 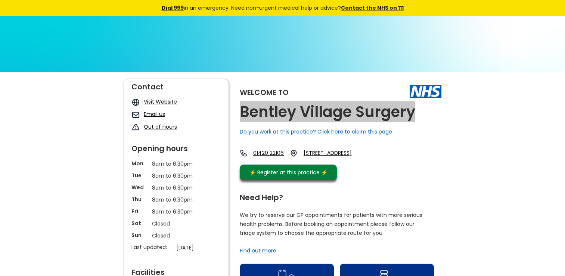 I want to click on a: Do you work at this practice? Click here to claim this page, so click(x=316, y=131).